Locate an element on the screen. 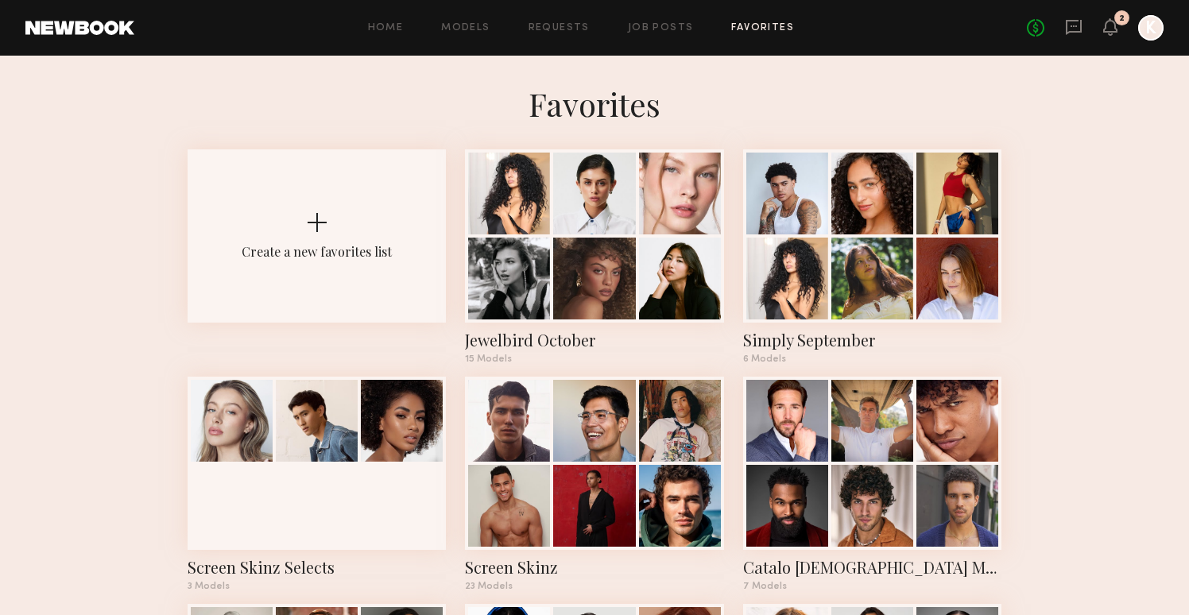  div: 15 Models is located at coordinates (594, 359).